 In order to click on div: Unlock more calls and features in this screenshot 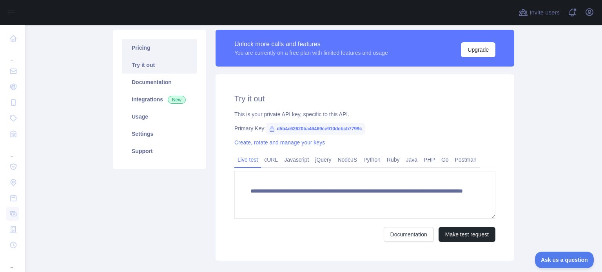, I will do `click(311, 44)`.